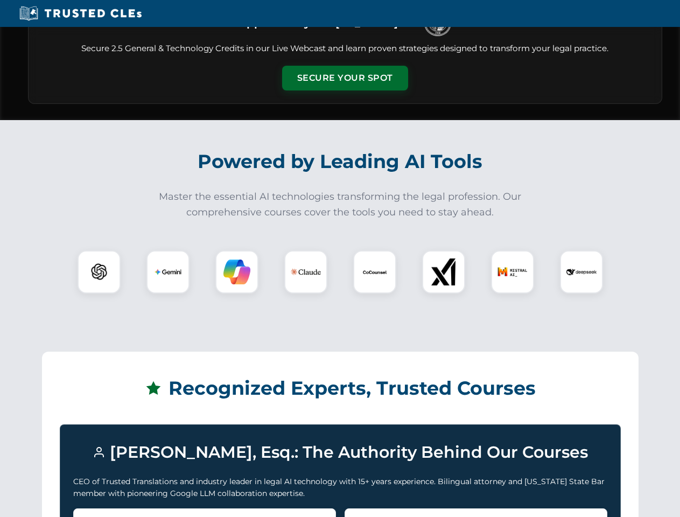 This screenshot has width=680, height=517. What do you see at coordinates (340, 487) in the screenshot?
I see `p: CEO of Trusted Translations and industry leader in legal AI technology with 15+ years experience....` at bounding box center [340, 487].